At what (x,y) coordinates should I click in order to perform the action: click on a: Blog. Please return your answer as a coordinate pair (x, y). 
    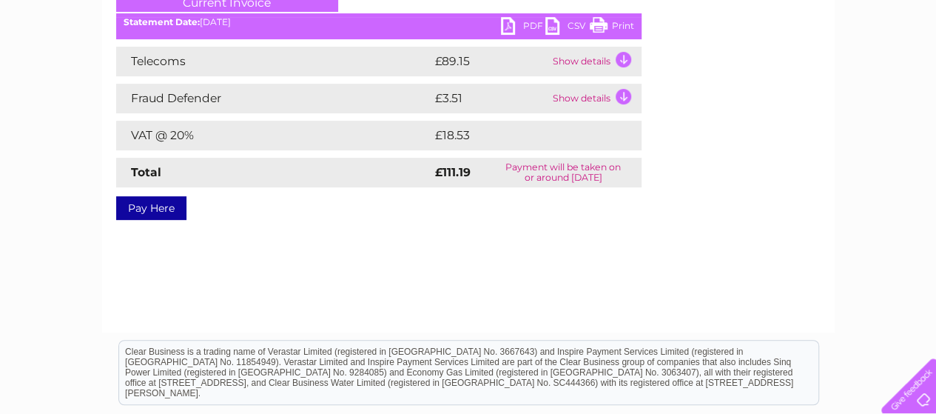
    Looking at the image, I should click on (818, 68).